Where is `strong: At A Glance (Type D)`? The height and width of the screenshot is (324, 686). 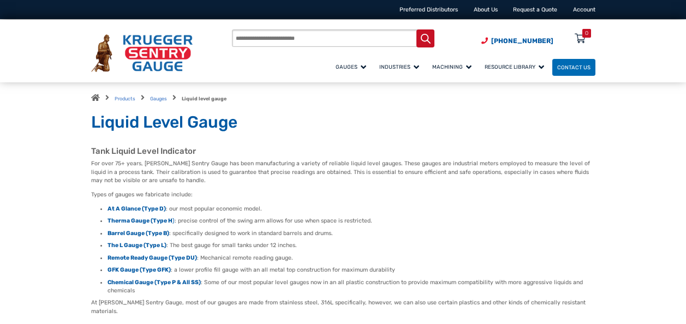
strong: At A Glance (Type D) is located at coordinates (136, 208).